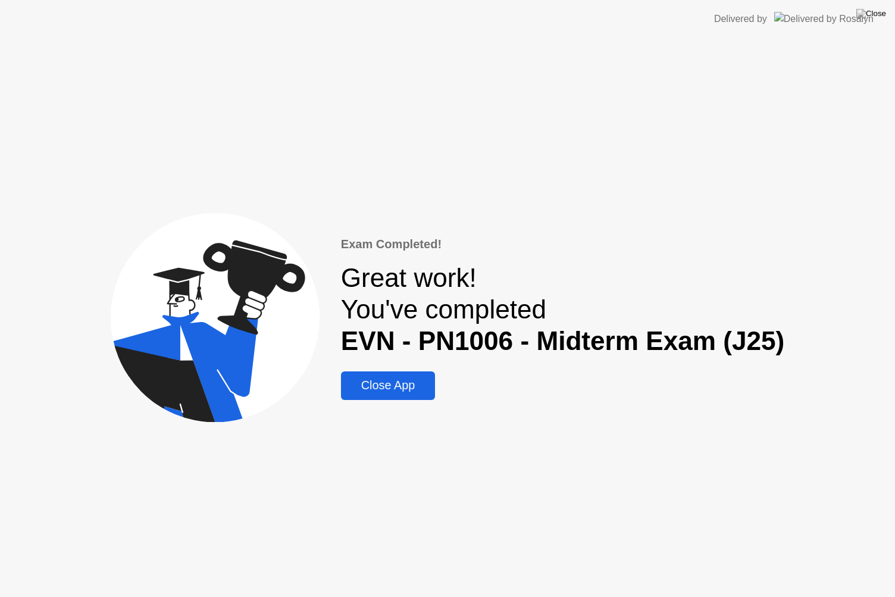 The height and width of the screenshot is (597, 895). What do you see at coordinates (740, 19) in the screenshot?
I see `div: Delivered by` at bounding box center [740, 19].